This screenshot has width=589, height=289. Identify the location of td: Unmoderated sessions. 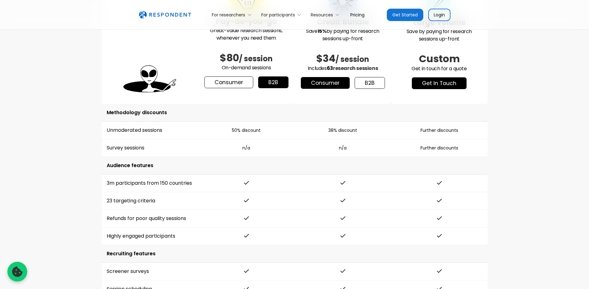
(150, 130).